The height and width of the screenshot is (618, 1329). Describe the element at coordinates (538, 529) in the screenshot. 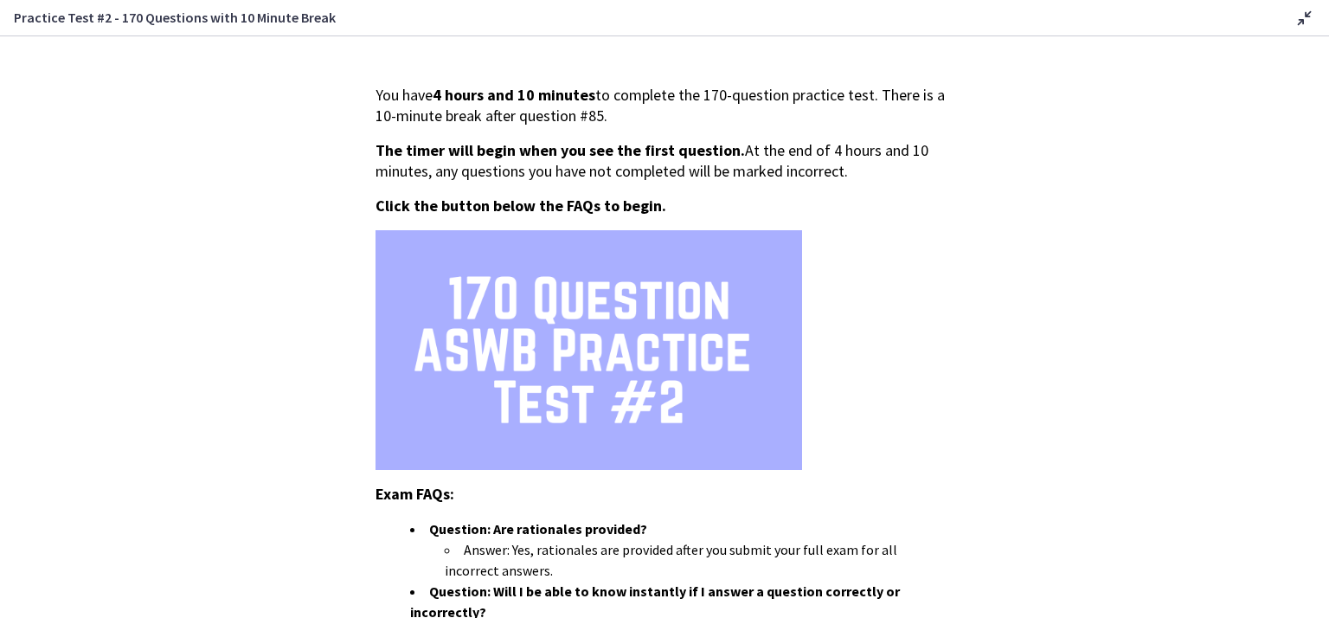

I see `strong: Question: Are rationales provided?` at that location.